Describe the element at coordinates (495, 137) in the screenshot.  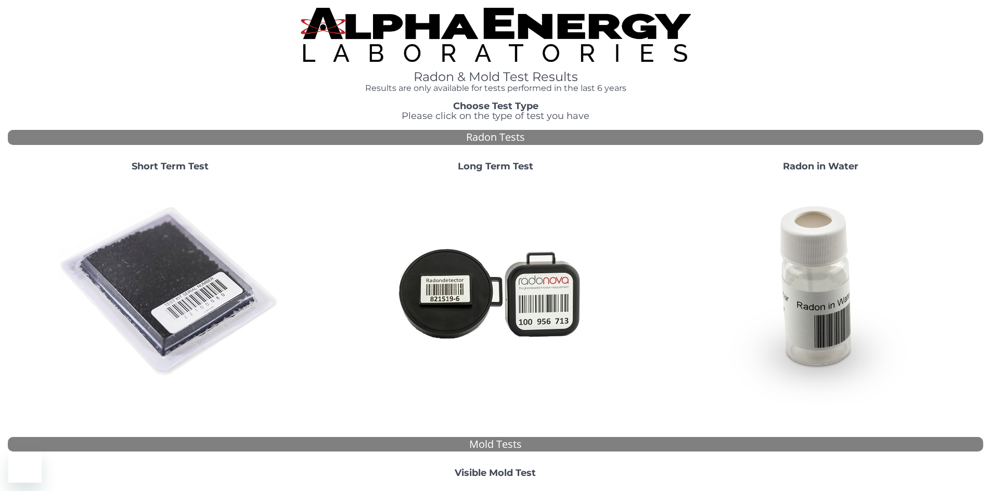
I see `div: Radon Tests` at that location.